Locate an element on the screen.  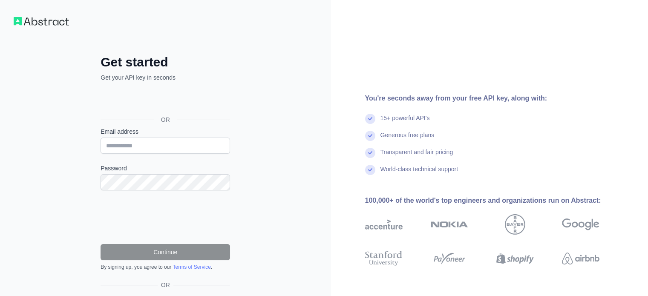
img: bayer is located at coordinates (515, 225).